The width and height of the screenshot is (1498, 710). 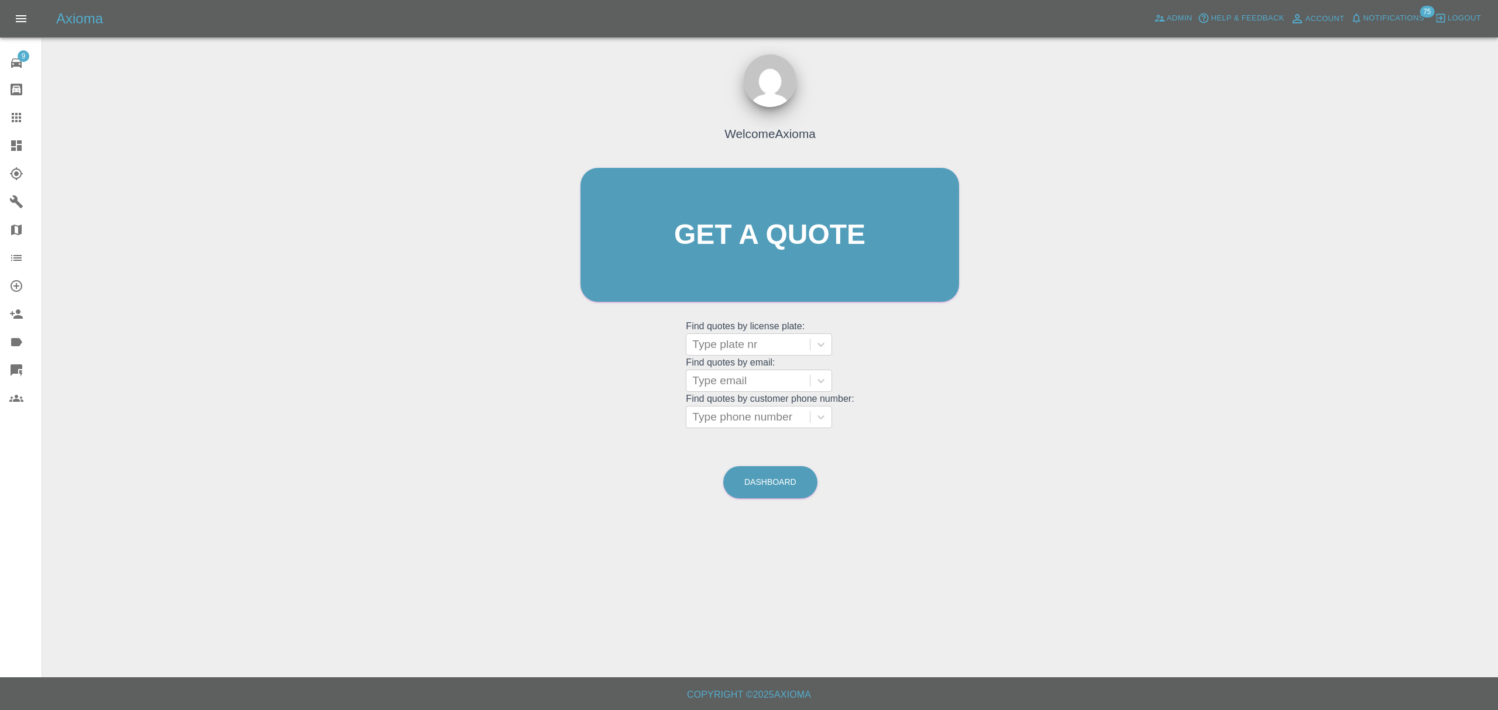 I want to click on span: Logout, so click(x=1464, y=18).